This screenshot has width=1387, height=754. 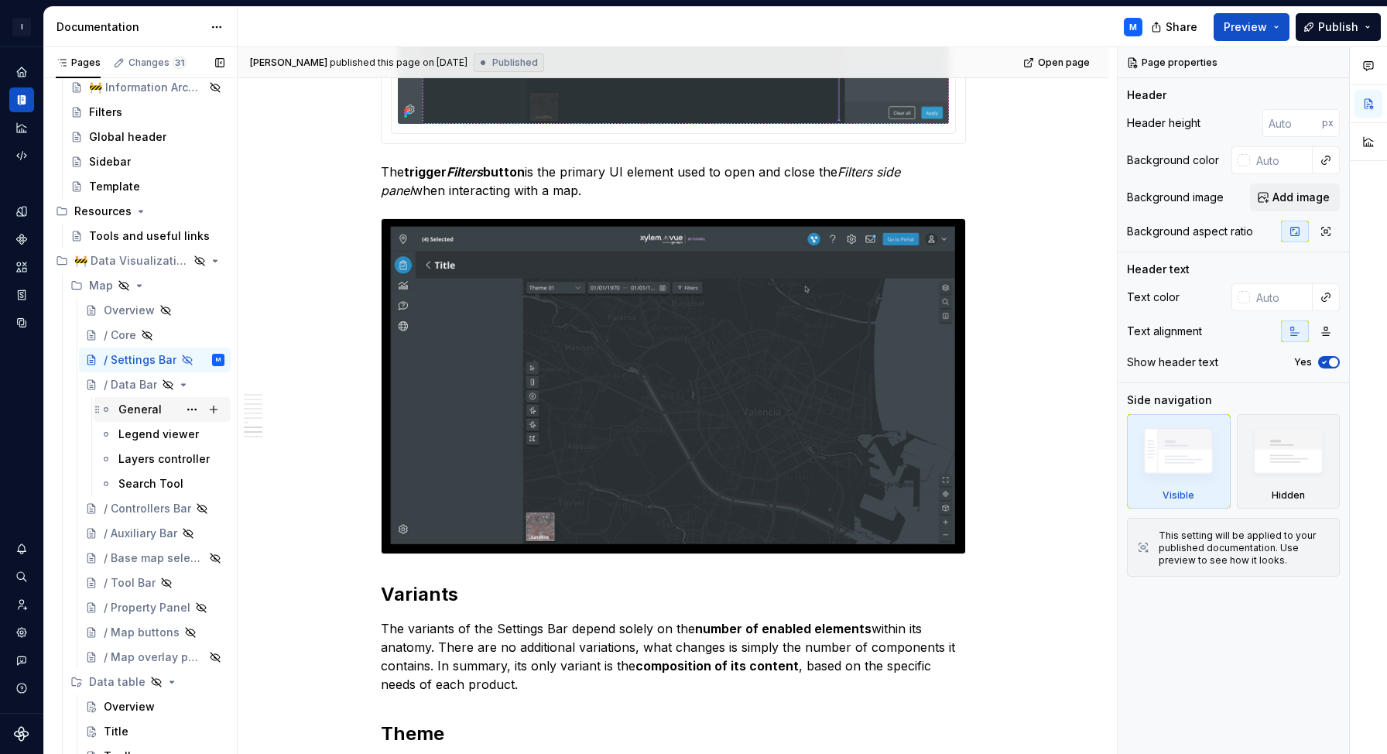 I want to click on span: 31, so click(x=180, y=63).